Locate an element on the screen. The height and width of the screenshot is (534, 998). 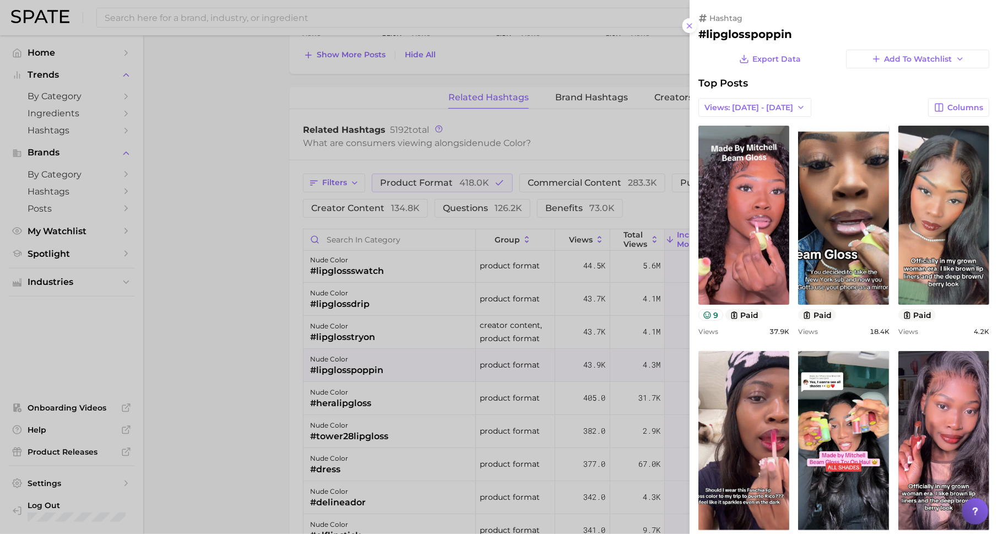
span: Export Data is located at coordinates (776, 59).